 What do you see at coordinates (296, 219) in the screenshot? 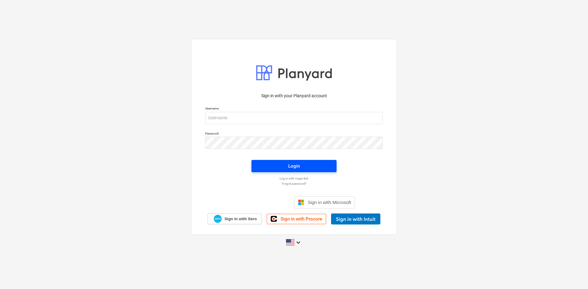
I see `a: Sign in with Procore` at bounding box center [296, 219].